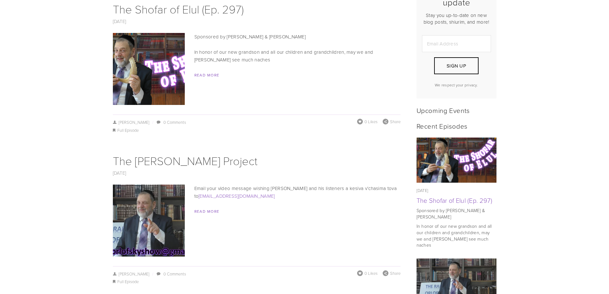 This screenshot has width=609, height=294. I want to click on h2: Upcoming Events, so click(456, 110).